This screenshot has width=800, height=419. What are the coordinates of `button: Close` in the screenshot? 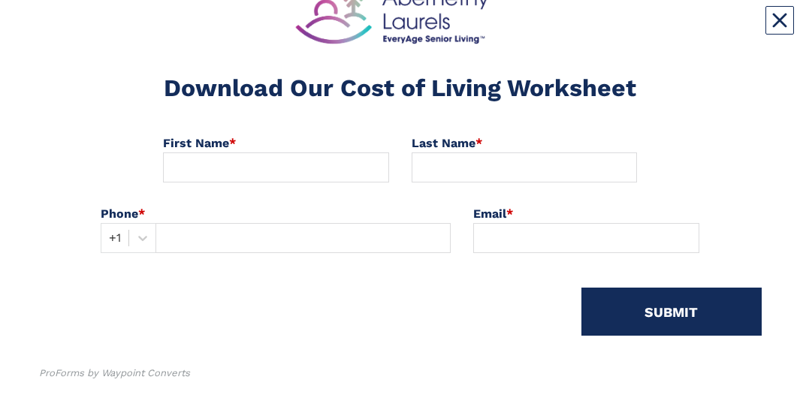 It's located at (780, 20).